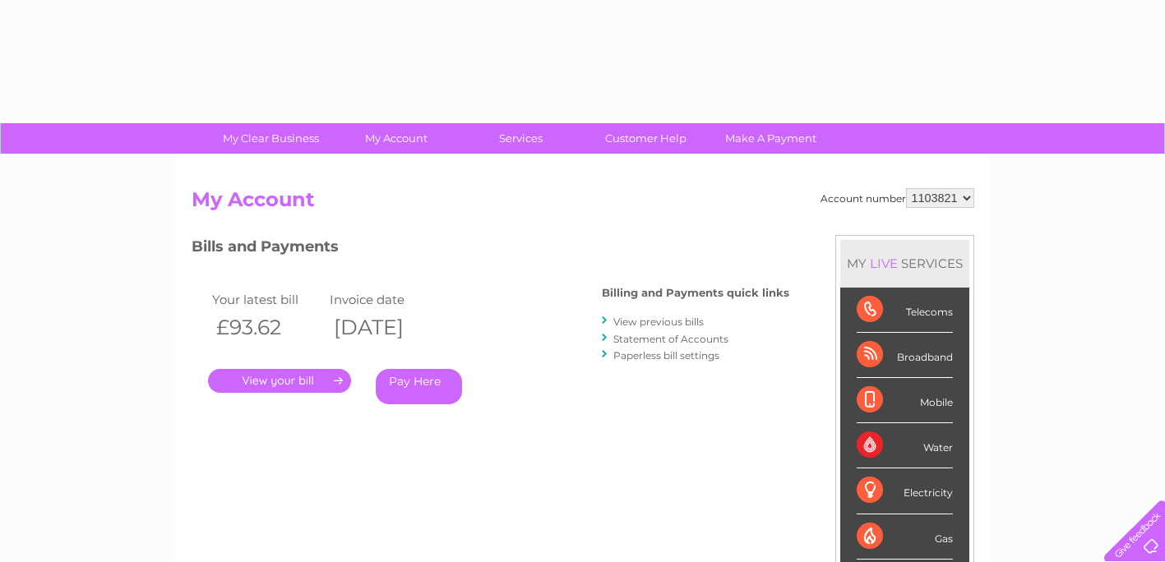 This screenshot has width=1165, height=562. I want to click on h2: My Account, so click(583, 204).